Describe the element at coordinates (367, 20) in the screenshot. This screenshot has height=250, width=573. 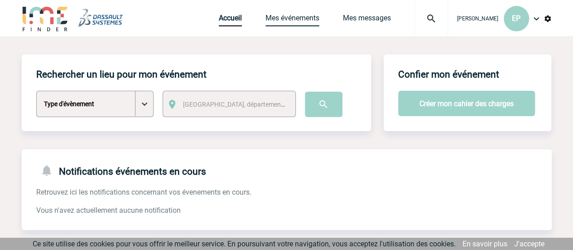
I see `a: Mes messages` at that location.